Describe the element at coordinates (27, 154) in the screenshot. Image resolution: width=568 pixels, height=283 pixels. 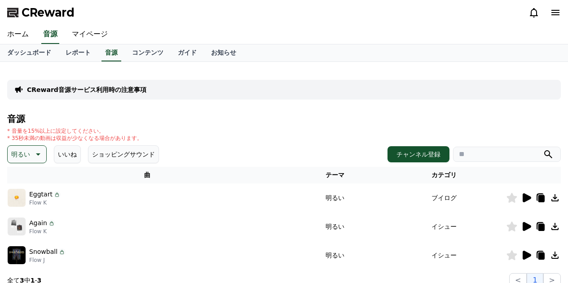
I see `button: 明るい` at that location.